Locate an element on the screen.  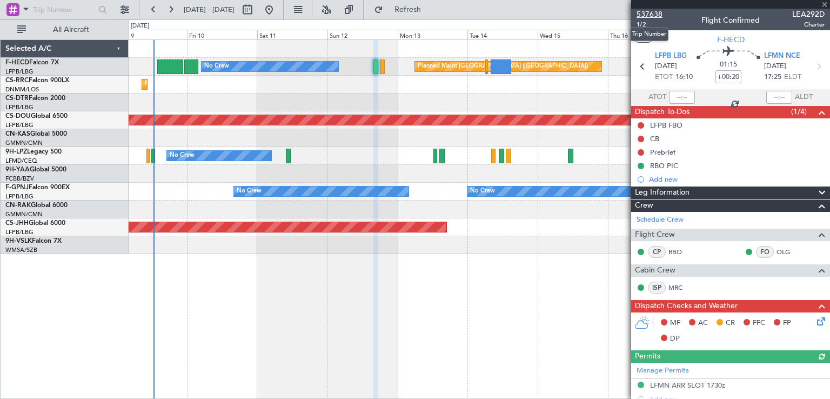
span: 9H-YAA is located at coordinates (17, 170).